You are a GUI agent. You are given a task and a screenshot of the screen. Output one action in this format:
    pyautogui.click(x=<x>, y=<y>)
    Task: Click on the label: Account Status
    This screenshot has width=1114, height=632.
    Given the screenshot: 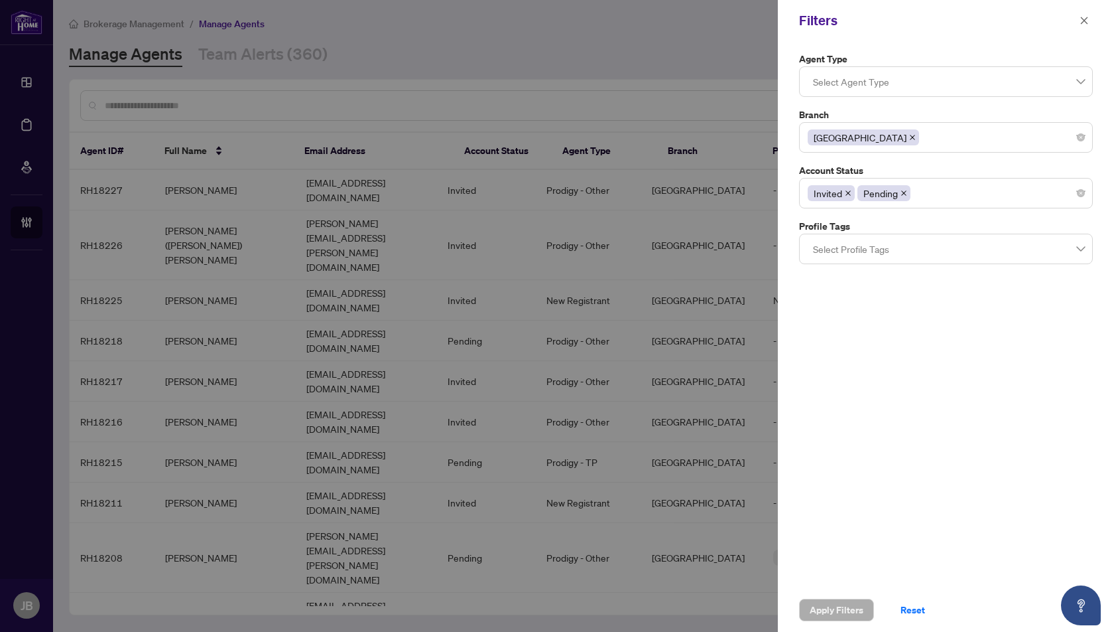 What is the action you would take?
    pyautogui.click(x=946, y=170)
    